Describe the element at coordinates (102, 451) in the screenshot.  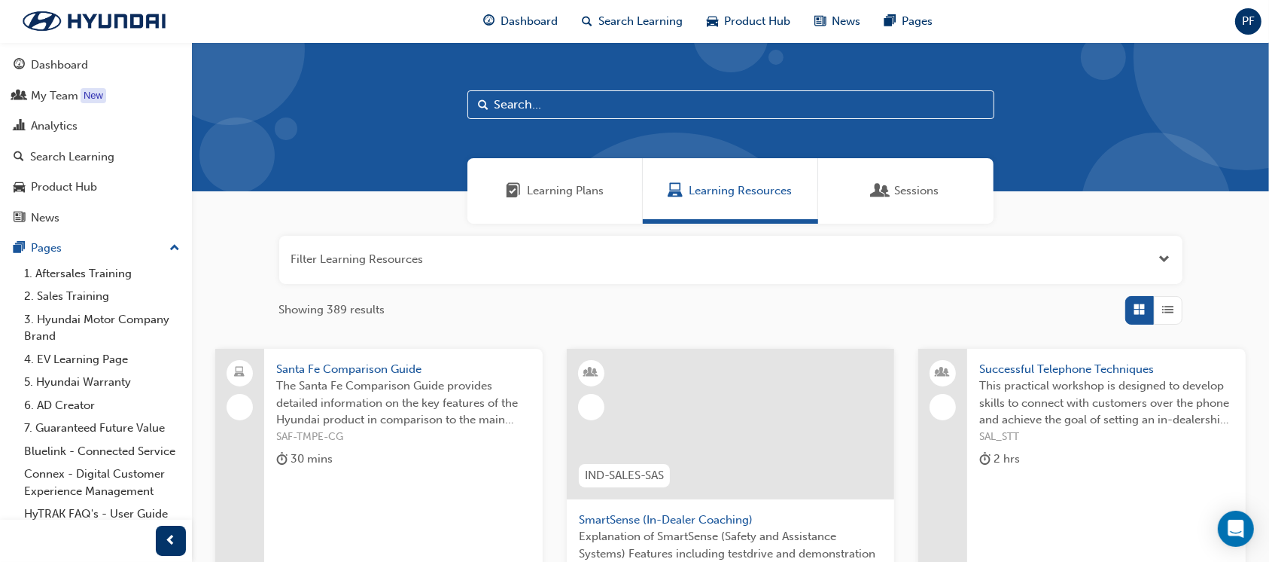
I see `a: Bluelink - Connected Service` at that location.